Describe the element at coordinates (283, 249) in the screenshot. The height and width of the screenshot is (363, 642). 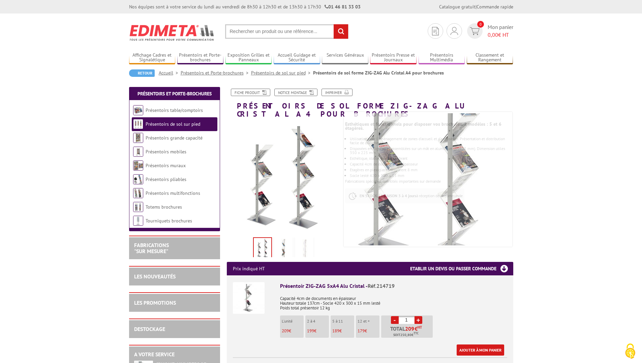
I see `img: presentoir_zig_zag__6_a4_alu_cristal_214720_photo_2.jpg` at that location.